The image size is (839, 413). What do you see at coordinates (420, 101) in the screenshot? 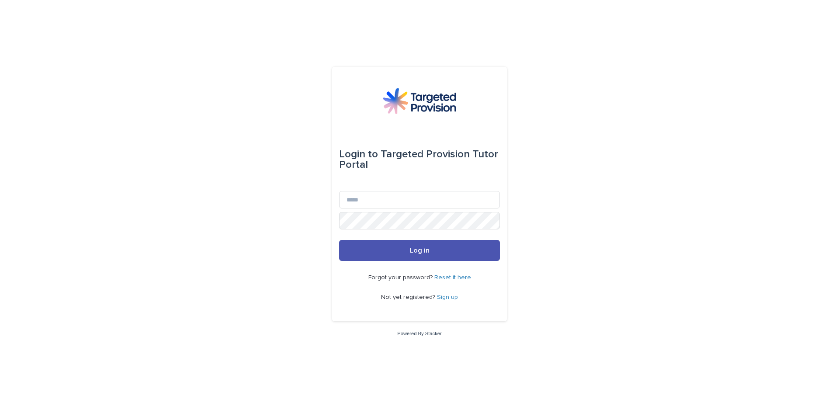
I see `img: M5nRWzHhSzIhMunXDL62` at bounding box center [420, 101].